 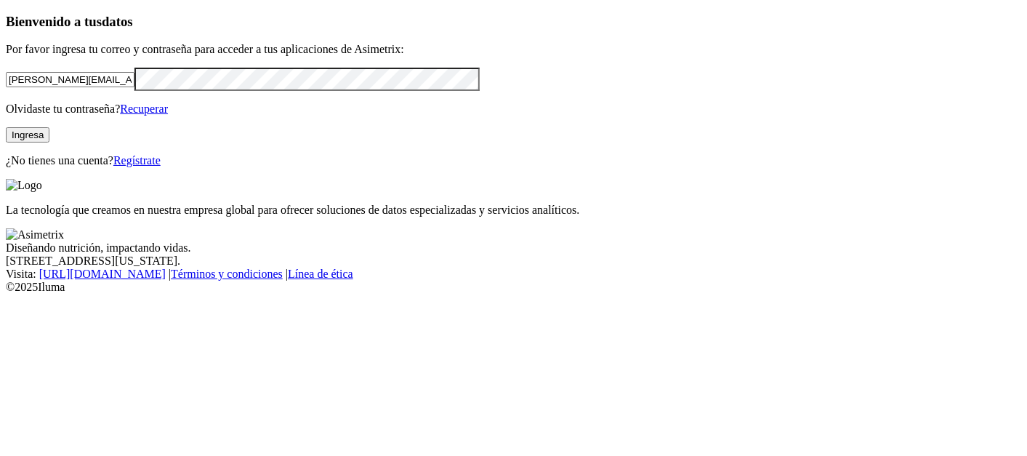 What do you see at coordinates (227, 273) in the screenshot?
I see `a: Términos y condiciones` at bounding box center [227, 273].